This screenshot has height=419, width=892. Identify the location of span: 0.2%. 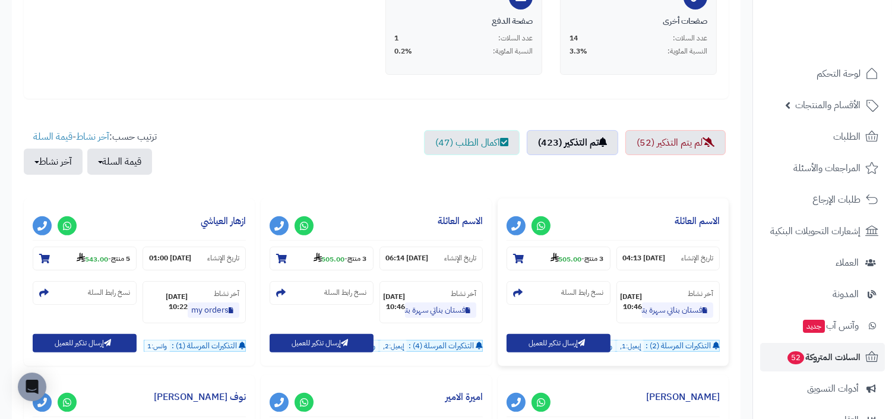
(404, 51).